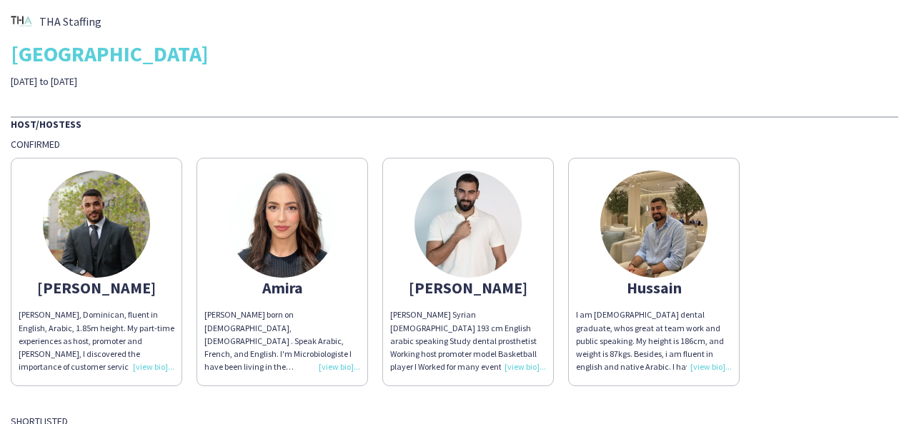  Describe the element at coordinates (21, 21) in the screenshot. I see `img: thumb-26f2aabb-eaf0-4a61-9c3b-663b996db1ef.png` at that location.